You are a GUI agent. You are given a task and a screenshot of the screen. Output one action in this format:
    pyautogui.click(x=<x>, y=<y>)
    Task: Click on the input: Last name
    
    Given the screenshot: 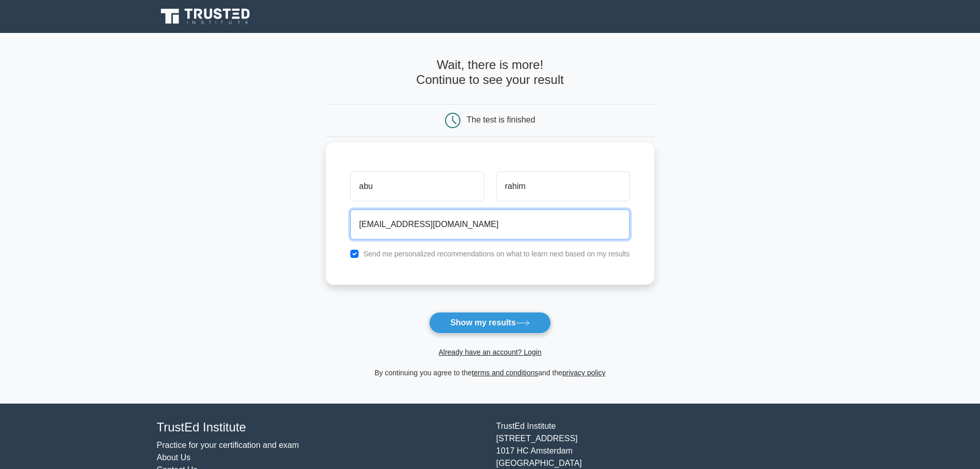 What is the action you would take?
    pyautogui.click(x=563, y=186)
    